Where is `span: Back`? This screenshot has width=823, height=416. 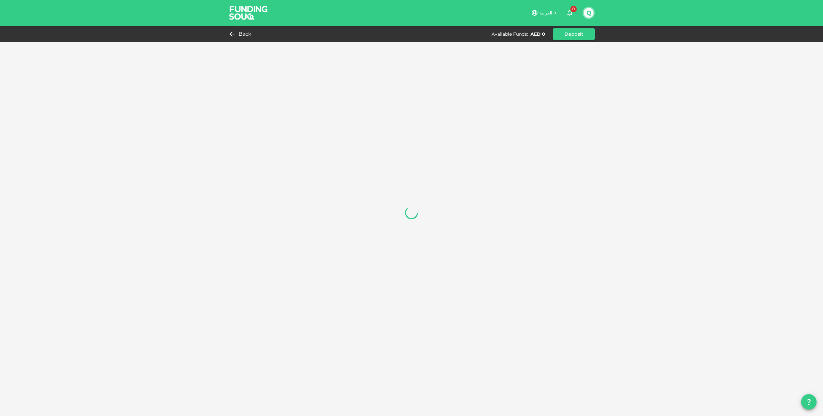
span: Back is located at coordinates (245, 34).